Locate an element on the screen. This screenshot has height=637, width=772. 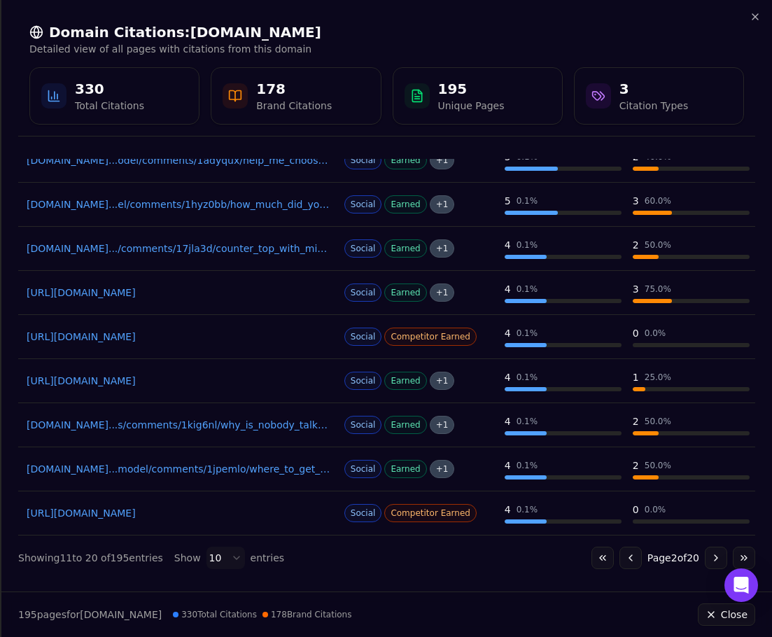
span: 195 is located at coordinates (27, 614).